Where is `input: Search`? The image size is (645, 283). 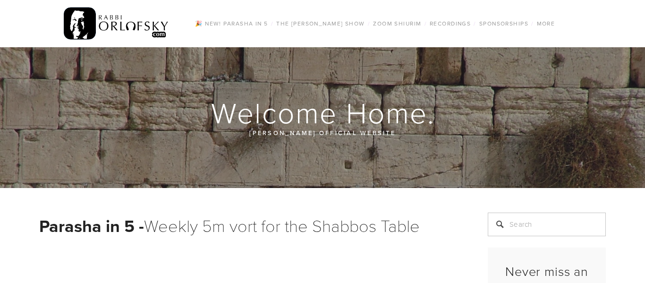 input: Search is located at coordinates (547, 224).